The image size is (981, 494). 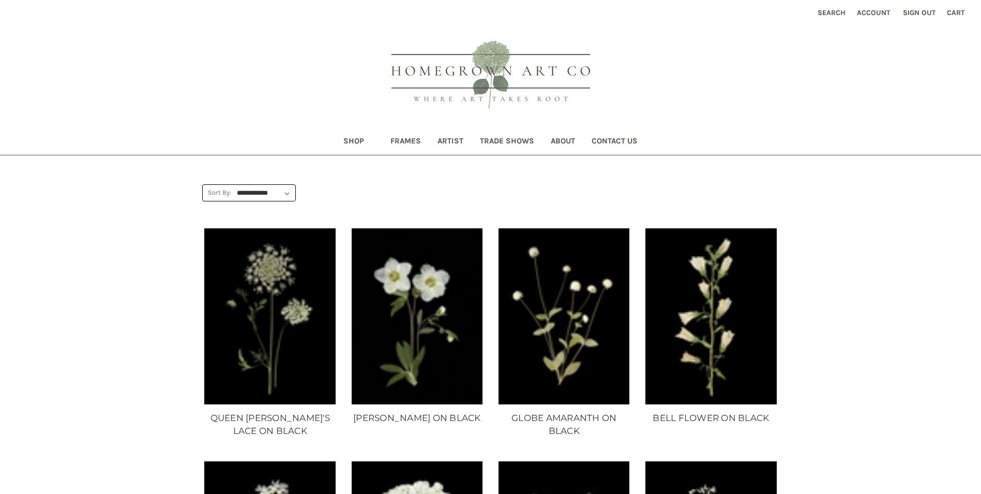 I want to click on a: Contact Us, so click(x=615, y=142).